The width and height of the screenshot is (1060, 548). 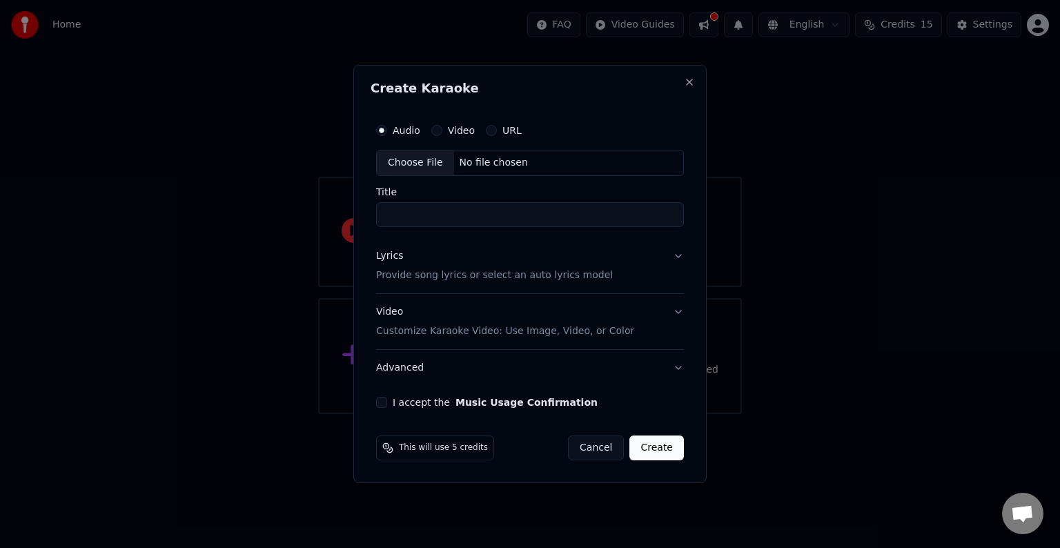 What do you see at coordinates (505, 331) in the screenshot?
I see `p: Customize Karaoke Video: Use Image, Video, or Color` at bounding box center [505, 331].